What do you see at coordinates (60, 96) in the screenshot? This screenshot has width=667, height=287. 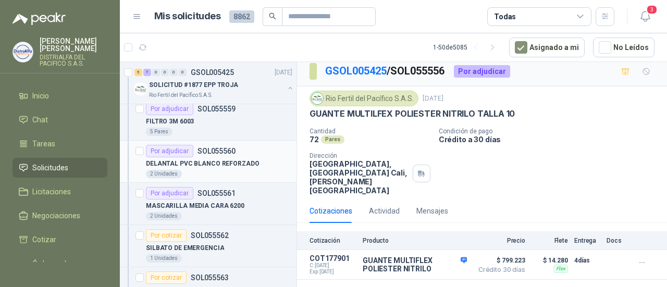 I see `a: Inicio` at bounding box center [60, 96].